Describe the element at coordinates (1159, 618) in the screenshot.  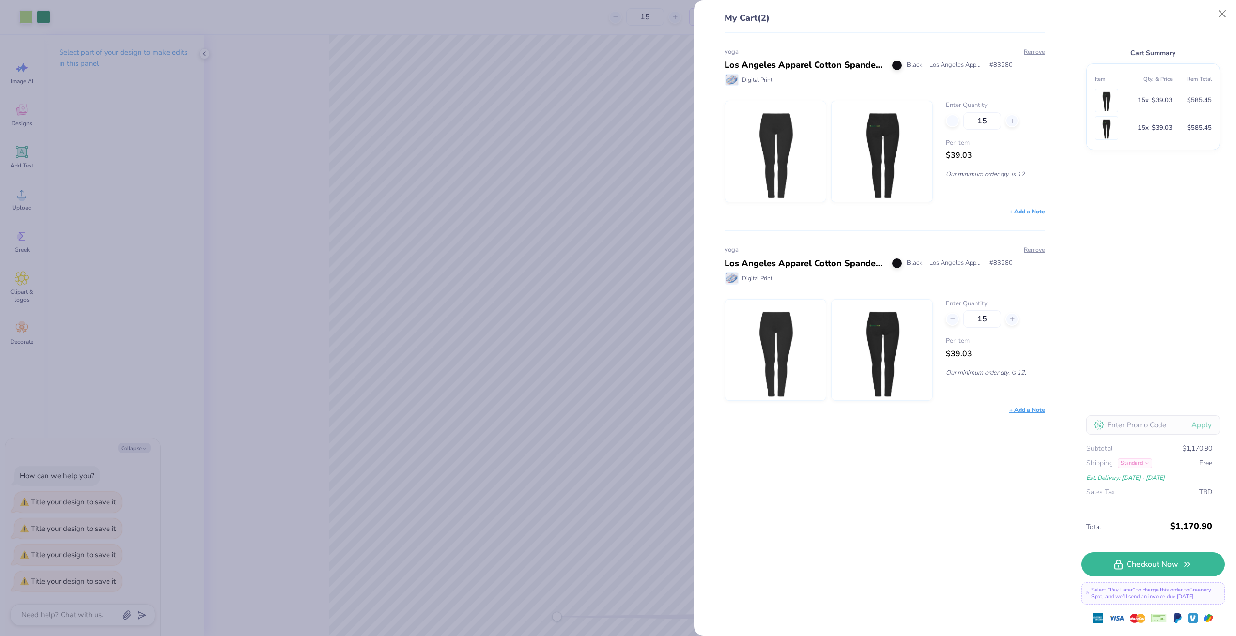
I see `img: cheque` at that location.